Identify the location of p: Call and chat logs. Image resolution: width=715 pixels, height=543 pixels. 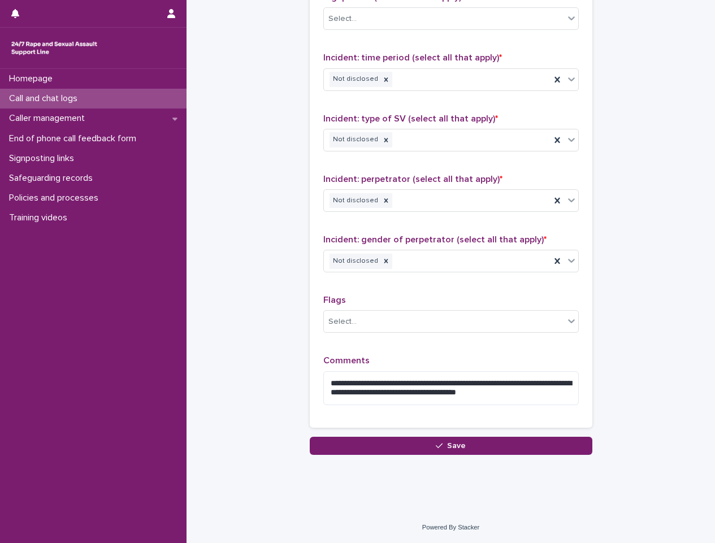
(45, 98).